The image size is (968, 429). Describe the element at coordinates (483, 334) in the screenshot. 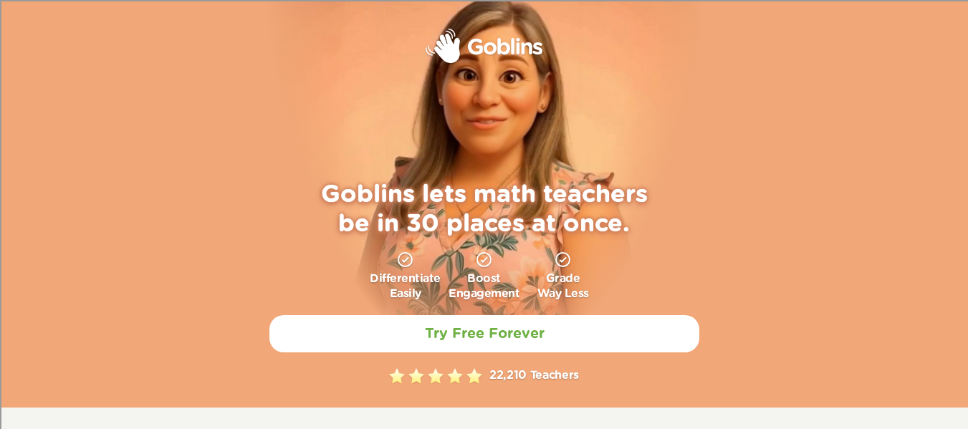

I see `h2: Try Free Forever` at that location.